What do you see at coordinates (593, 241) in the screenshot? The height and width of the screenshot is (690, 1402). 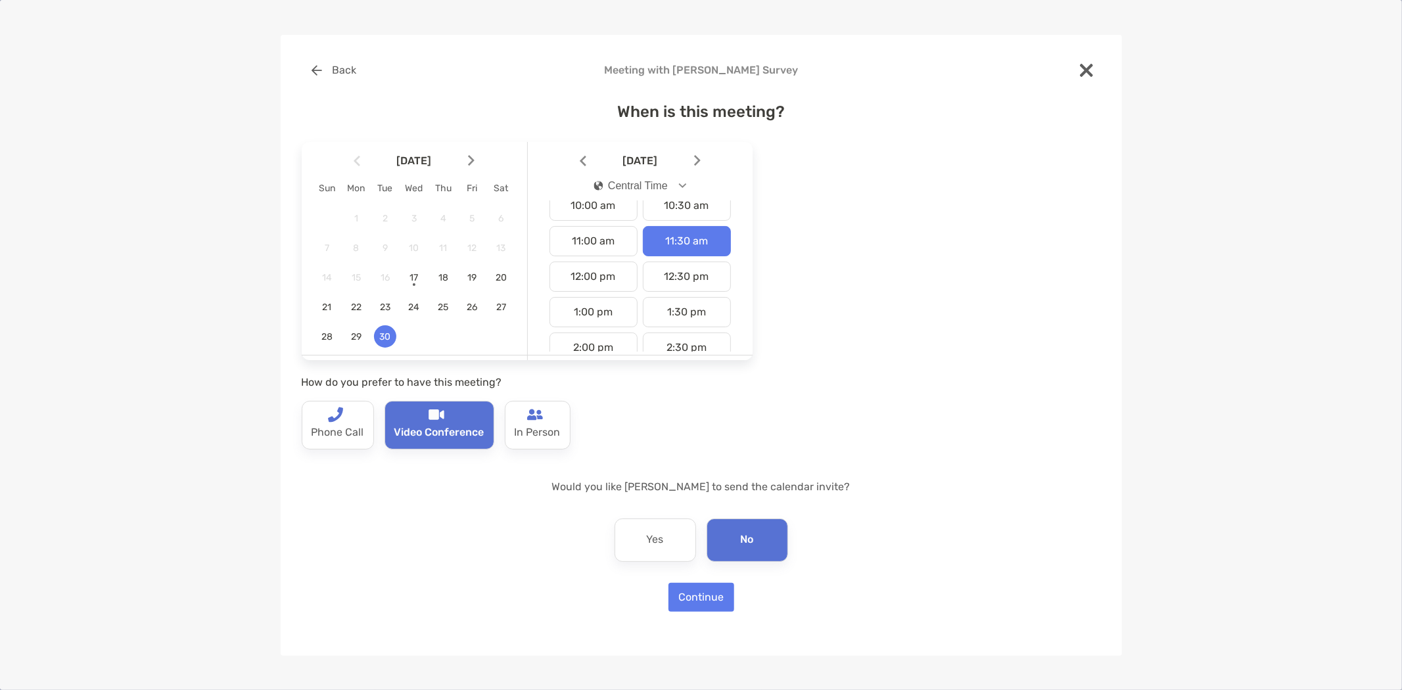 I see `div: 11:00 am` at bounding box center [593, 241].